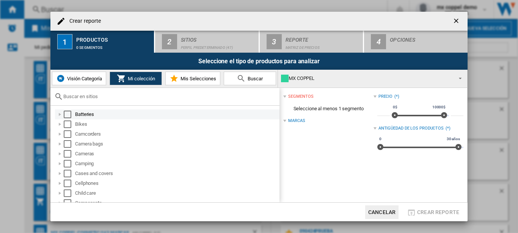 This screenshot has width=518, height=233. I want to click on div: Marcas, so click(296, 121).